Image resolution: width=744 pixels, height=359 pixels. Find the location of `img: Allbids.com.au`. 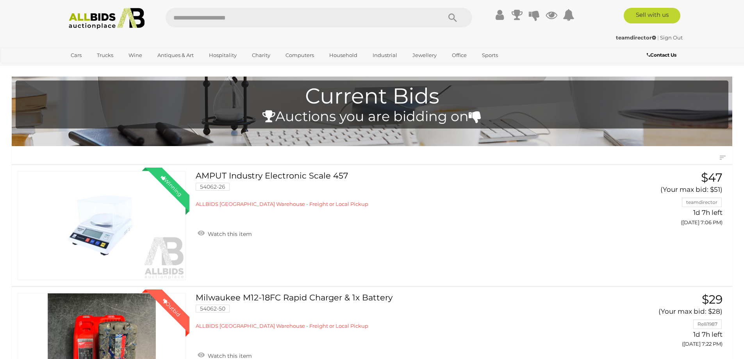

img: Allbids.com.au is located at coordinates (107, 18).